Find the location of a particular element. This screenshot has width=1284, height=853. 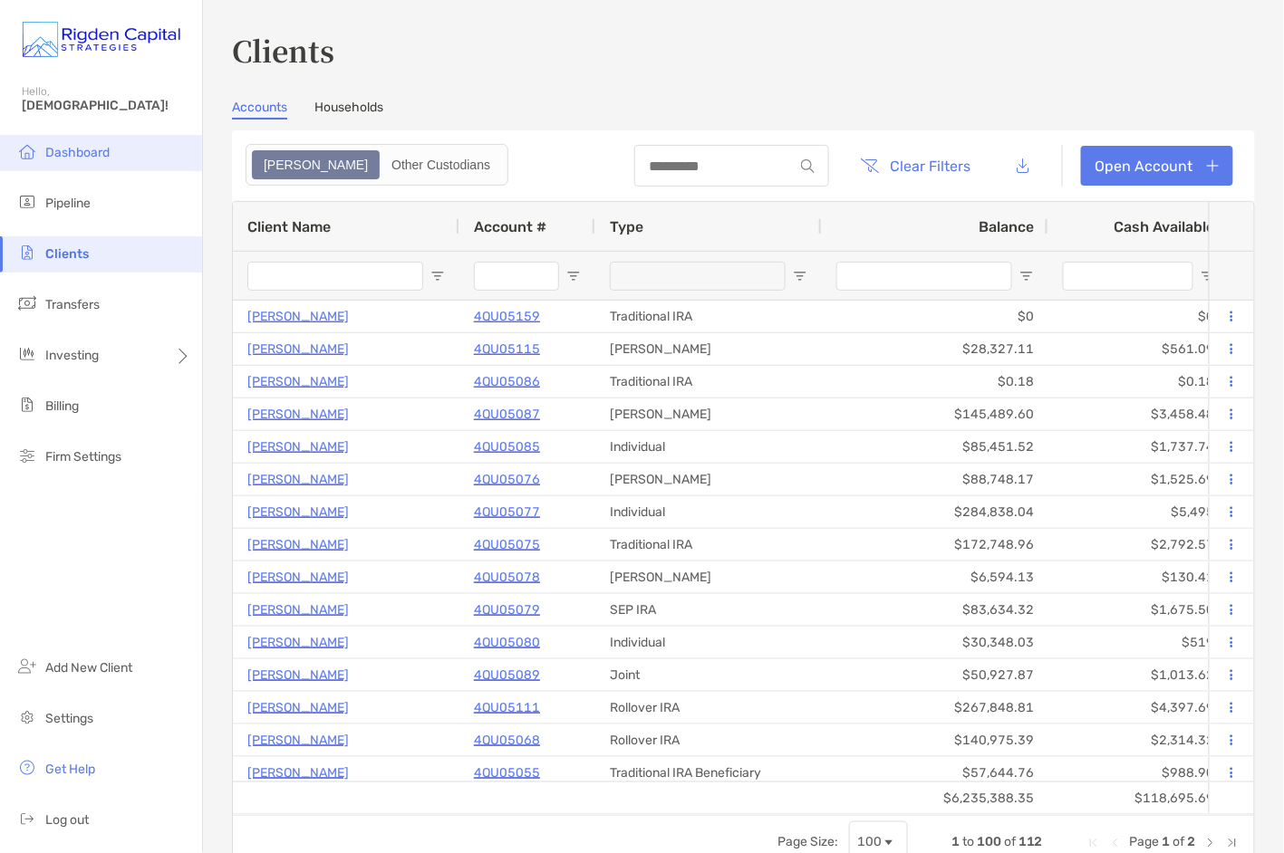

div: $130.41 is located at coordinates (1139, 577).